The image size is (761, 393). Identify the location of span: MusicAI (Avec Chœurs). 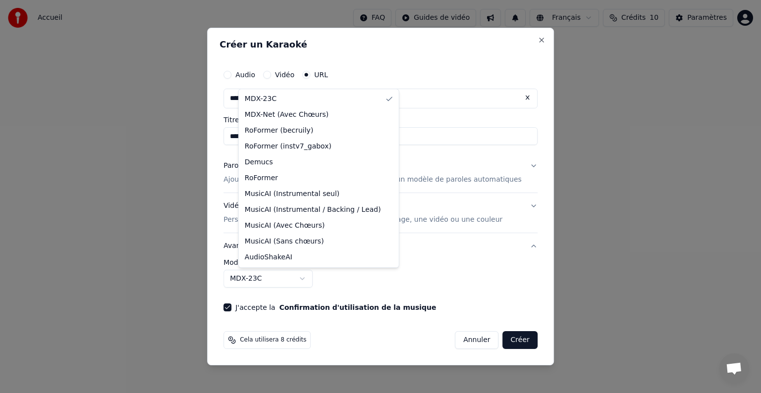
(285, 226).